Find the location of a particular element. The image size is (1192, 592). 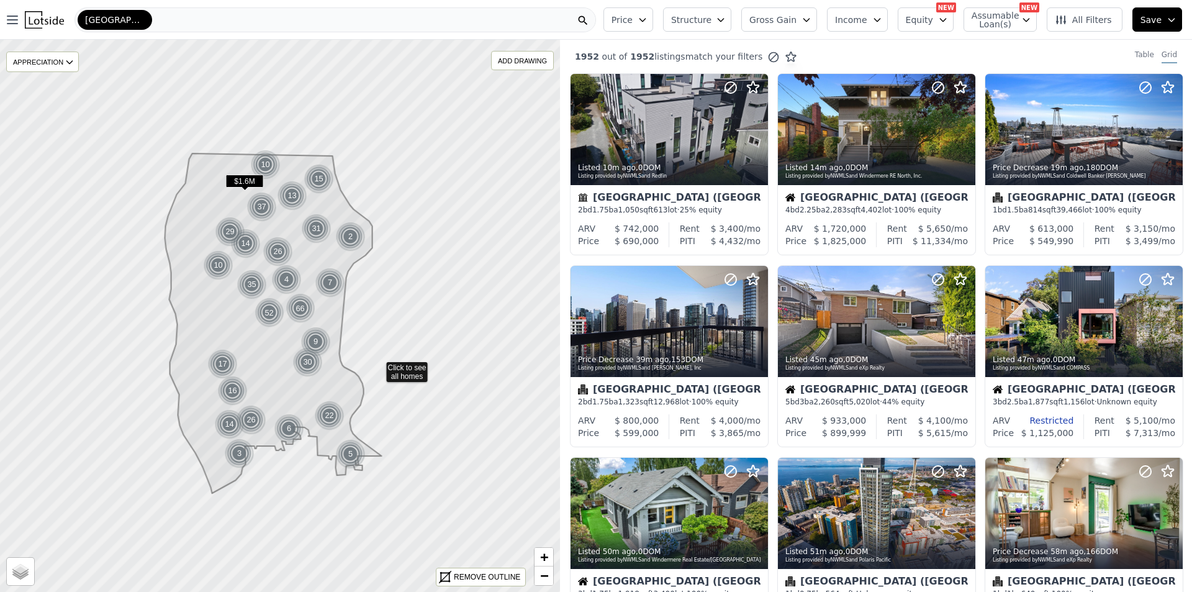

span: 1952 is located at coordinates (587, 57).